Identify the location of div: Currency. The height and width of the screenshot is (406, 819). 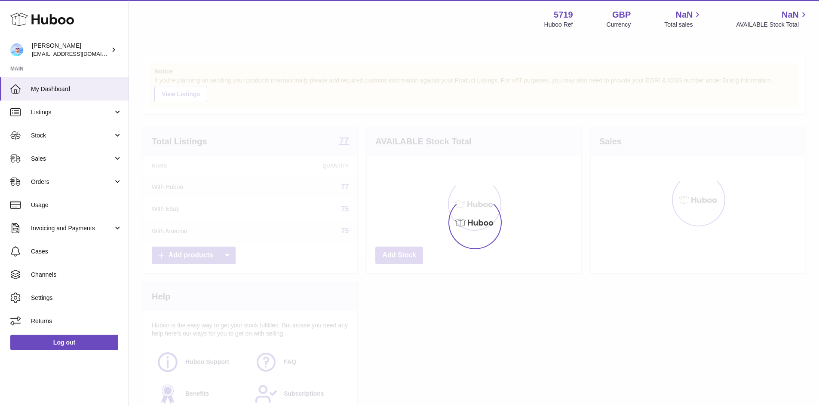
(619, 25).